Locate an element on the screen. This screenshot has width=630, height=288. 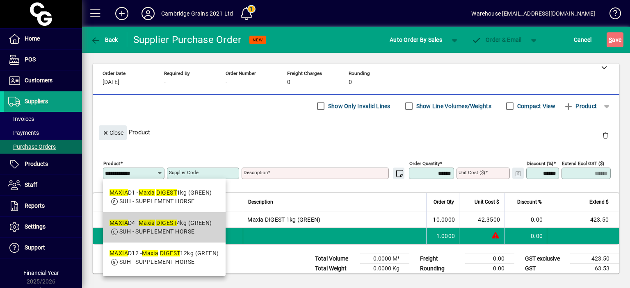
div: Cambridge Grains 2021 Ltd is located at coordinates (197, 14).